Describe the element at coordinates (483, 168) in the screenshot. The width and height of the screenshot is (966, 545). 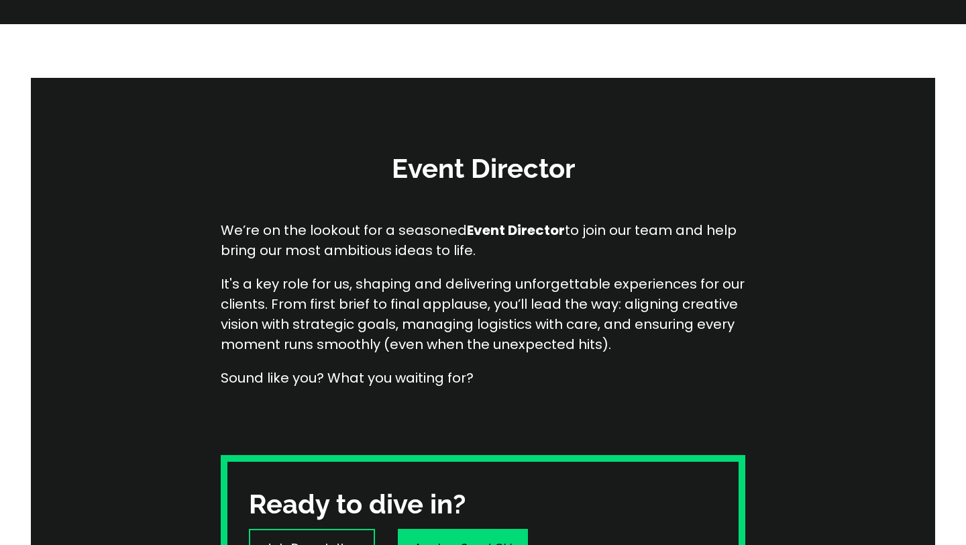
I see `h3: Event Director` at that location.